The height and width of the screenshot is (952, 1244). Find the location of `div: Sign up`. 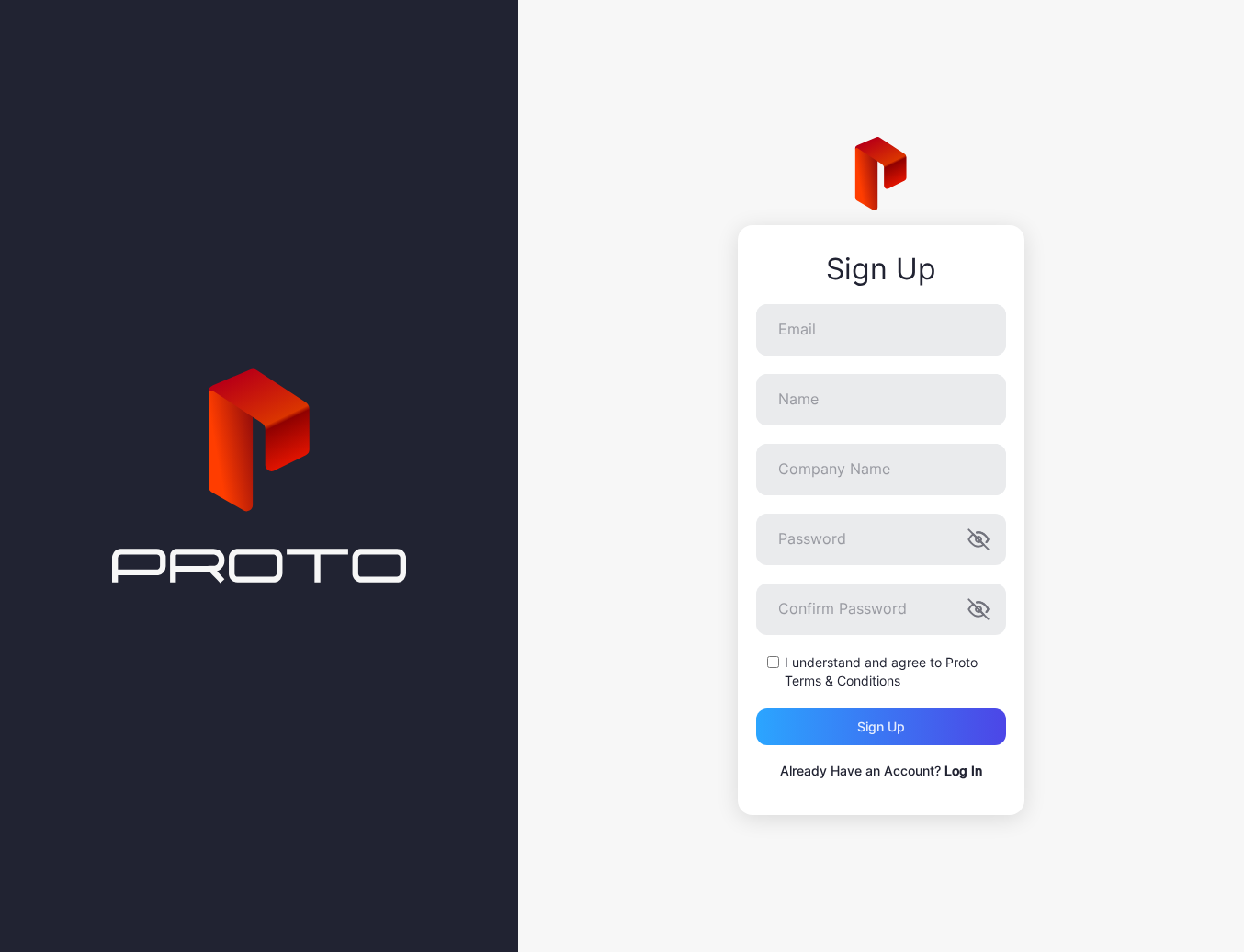

div: Sign up is located at coordinates (881, 727).